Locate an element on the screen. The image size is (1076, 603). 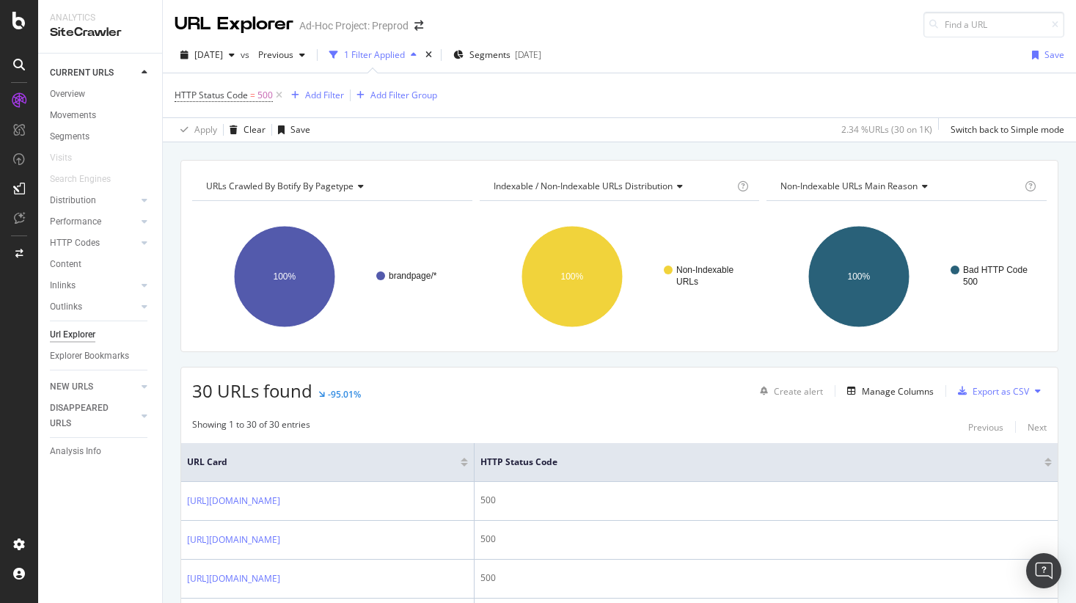
div: Movements is located at coordinates (73, 115).